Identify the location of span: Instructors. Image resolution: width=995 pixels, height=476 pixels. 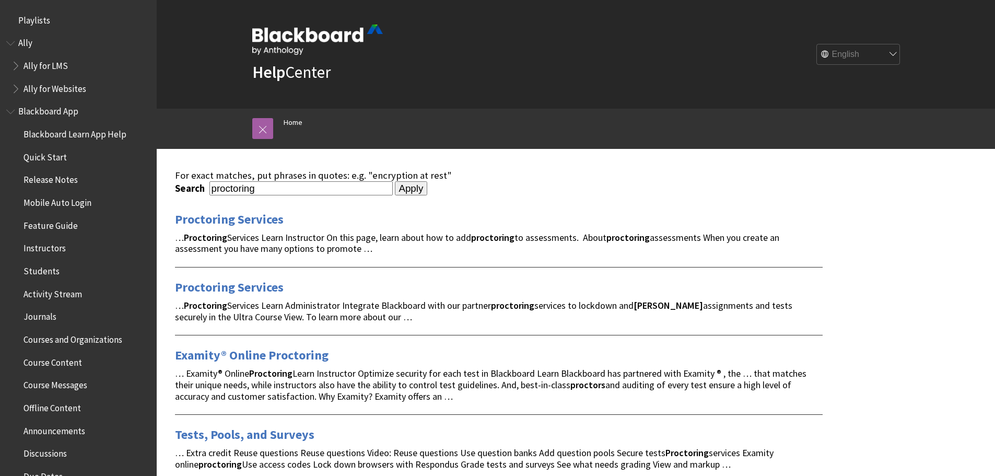
(44, 247).